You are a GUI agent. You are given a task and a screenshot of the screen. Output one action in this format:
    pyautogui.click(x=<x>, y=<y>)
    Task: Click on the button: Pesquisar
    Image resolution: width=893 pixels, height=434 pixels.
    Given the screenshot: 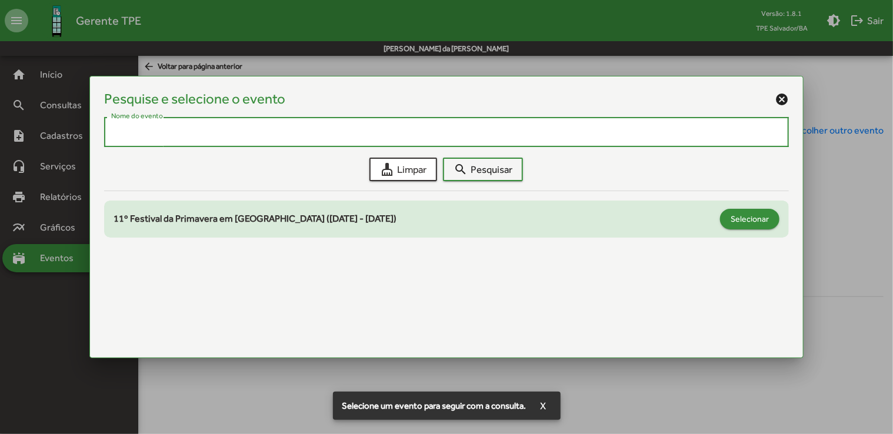 What is the action you would take?
    pyautogui.click(x=483, y=169)
    